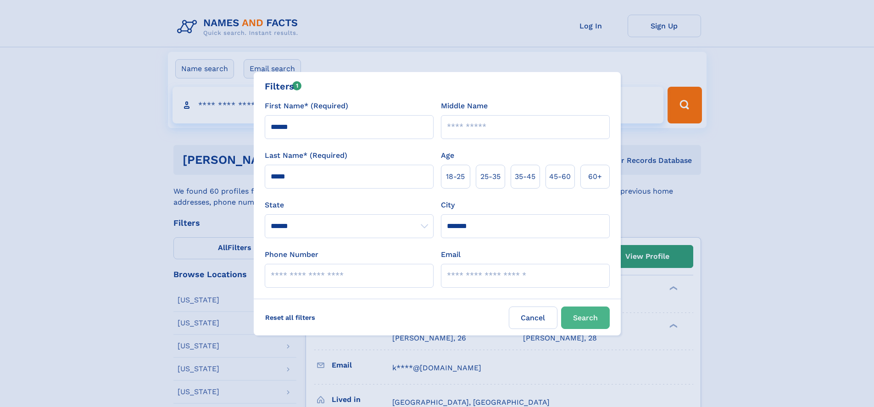  I want to click on div: Filters, so click(283, 86).